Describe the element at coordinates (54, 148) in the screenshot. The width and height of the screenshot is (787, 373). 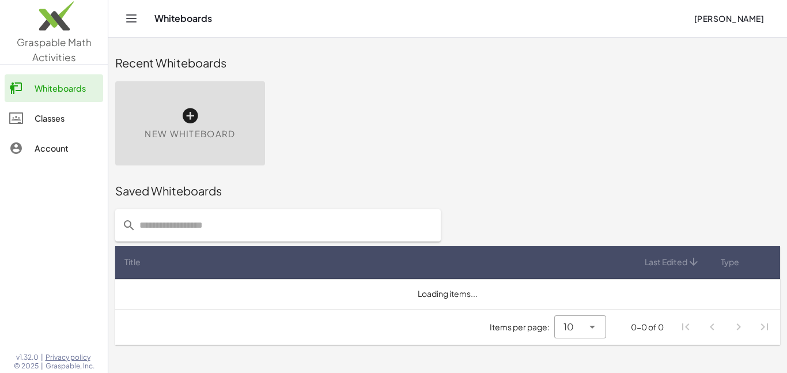
I see `a: Account` at that location.